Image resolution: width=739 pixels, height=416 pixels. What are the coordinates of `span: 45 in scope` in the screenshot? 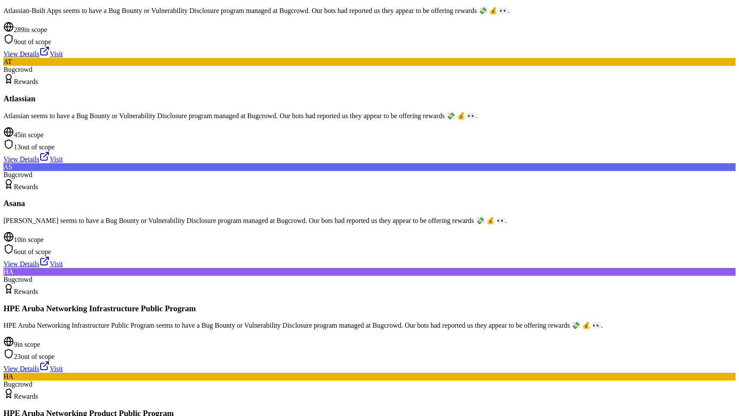 It's located at (29, 135).